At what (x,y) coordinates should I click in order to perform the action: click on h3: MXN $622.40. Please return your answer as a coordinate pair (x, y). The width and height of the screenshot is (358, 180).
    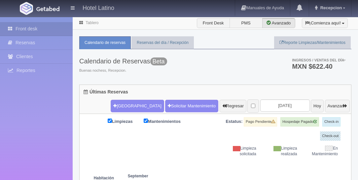
    Looking at the image, I should click on (319, 66).